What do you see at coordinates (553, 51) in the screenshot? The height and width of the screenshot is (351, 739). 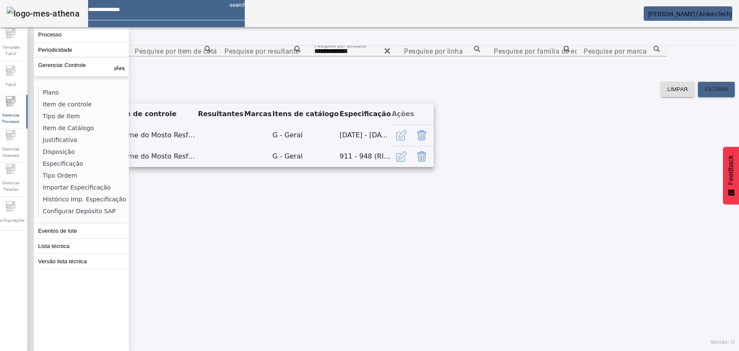 I see `mat-label: Pesquise por família de equipamento` at bounding box center [553, 51].